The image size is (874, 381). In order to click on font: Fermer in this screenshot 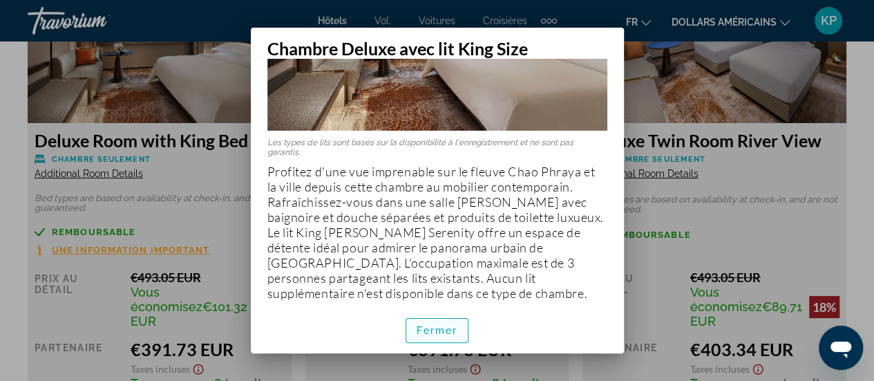, I will do `click(437, 330)`.